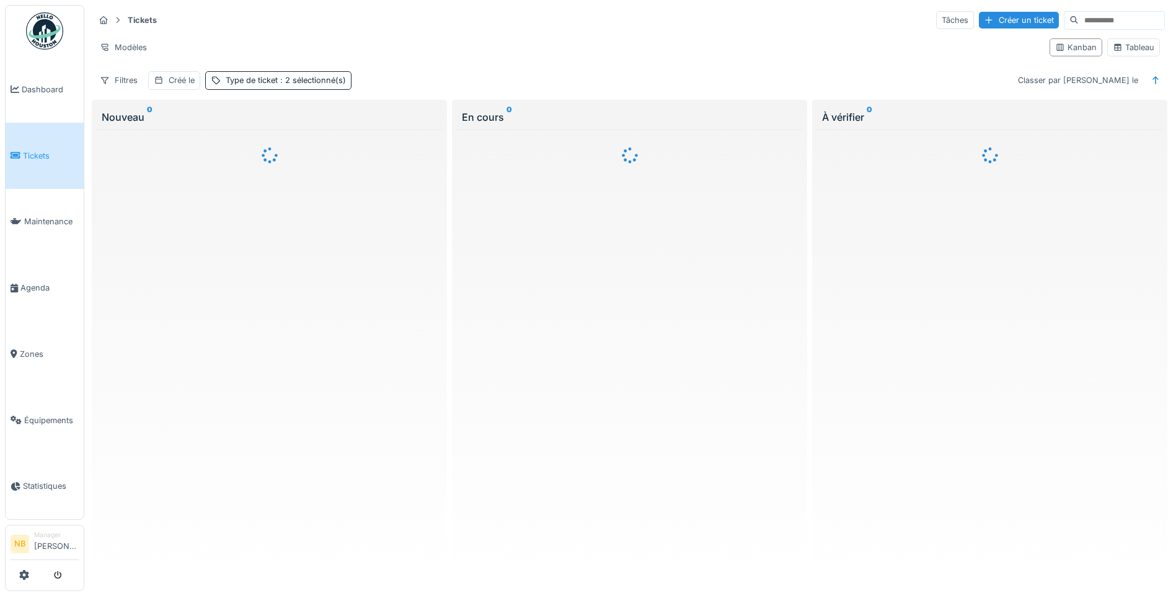  Describe the element at coordinates (56, 535) in the screenshot. I see `div: Manager` at that location.